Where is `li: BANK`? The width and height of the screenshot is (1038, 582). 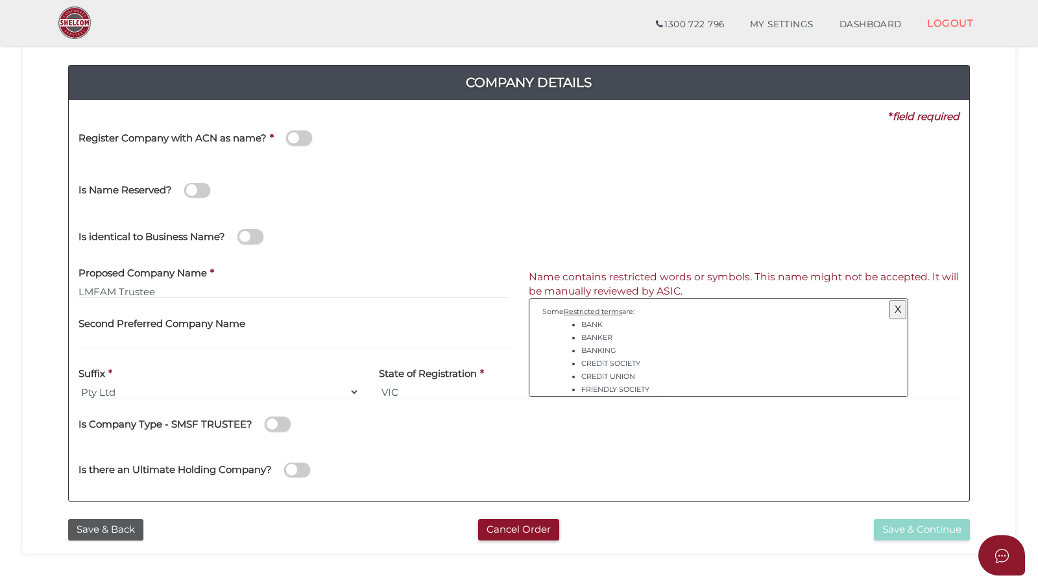
li: BANK is located at coordinates (731, 324).